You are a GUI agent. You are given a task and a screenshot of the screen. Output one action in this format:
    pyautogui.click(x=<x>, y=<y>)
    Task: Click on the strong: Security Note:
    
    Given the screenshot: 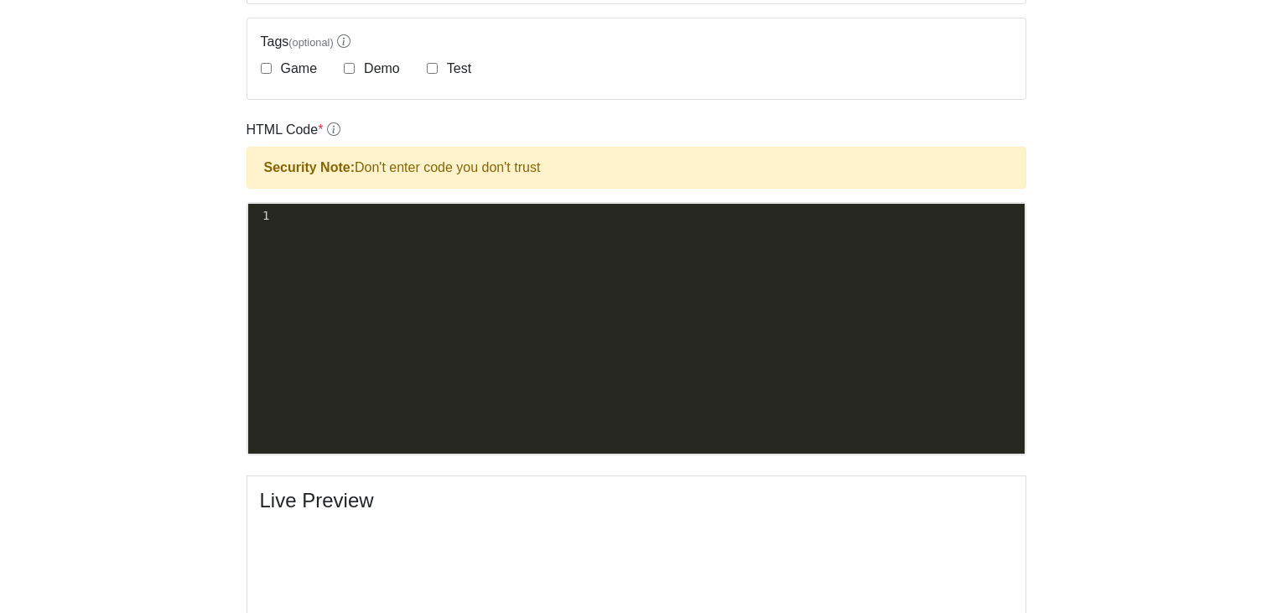 What is the action you would take?
    pyautogui.click(x=309, y=167)
    